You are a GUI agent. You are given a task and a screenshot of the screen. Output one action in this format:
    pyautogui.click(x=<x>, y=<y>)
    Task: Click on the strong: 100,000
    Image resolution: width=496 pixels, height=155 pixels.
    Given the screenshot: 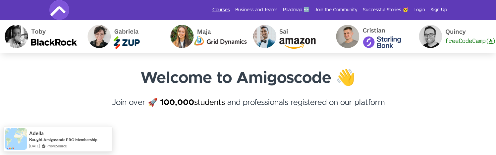 What is the action you would take?
    pyautogui.click(x=177, y=103)
    